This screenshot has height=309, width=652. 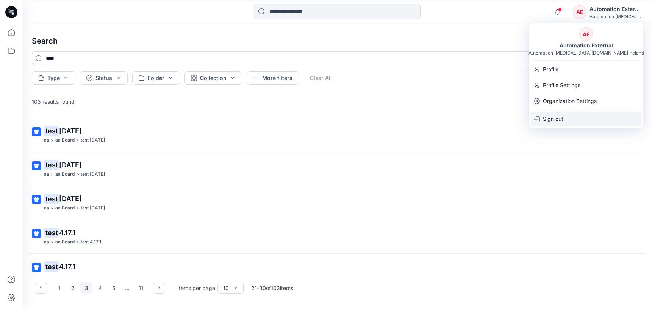 I want to click on p: Sign out, so click(x=553, y=119).